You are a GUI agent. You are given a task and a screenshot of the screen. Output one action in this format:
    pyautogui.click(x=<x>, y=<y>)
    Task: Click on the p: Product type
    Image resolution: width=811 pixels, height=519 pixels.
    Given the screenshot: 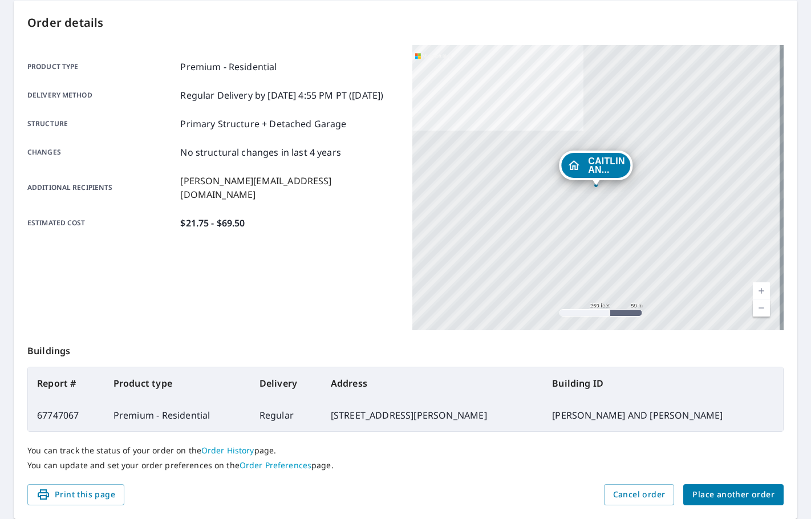 What is the action you would take?
    pyautogui.click(x=102, y=67)
    